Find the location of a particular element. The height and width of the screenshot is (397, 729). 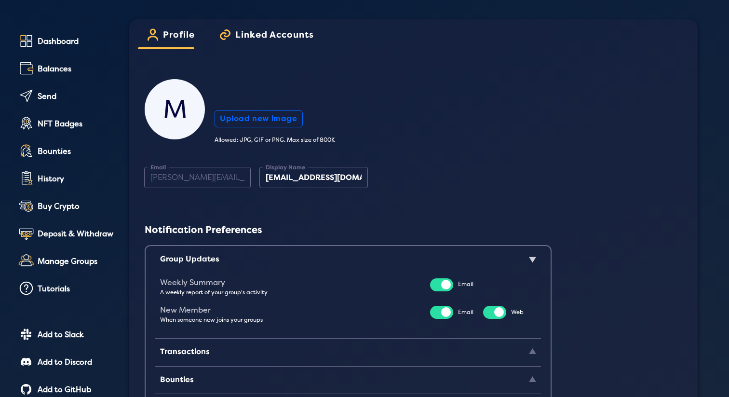

label: Email is located at coordinates (158, 167).